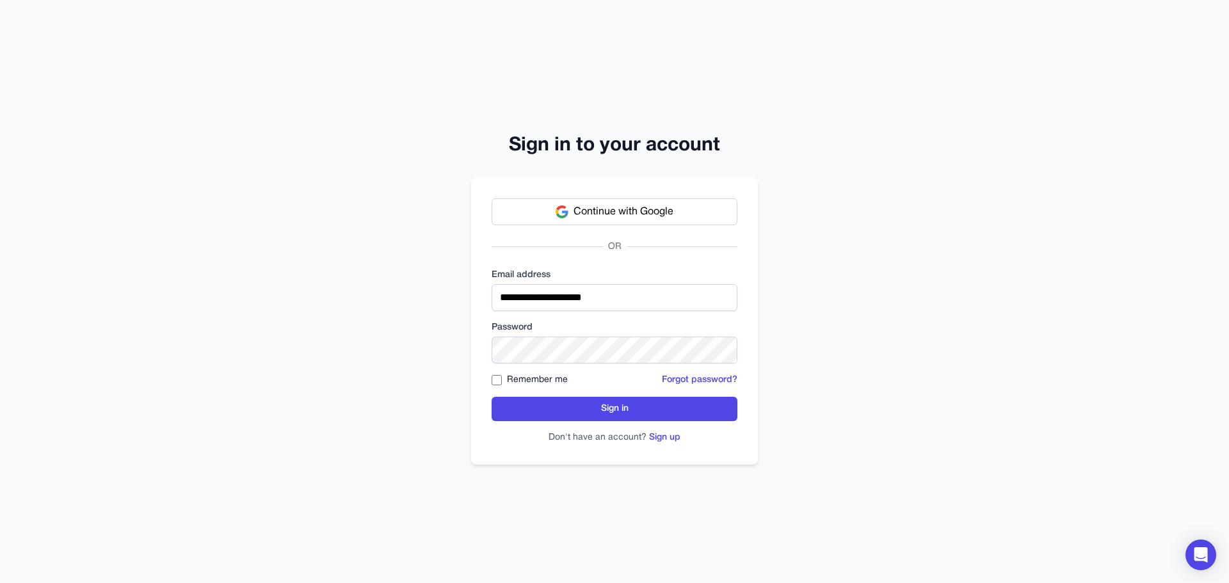 This screenshot has width=1229, height=583. What do you see at coordinates (1200, 555) in the screenshot?
I see `div: Open Intercom Messenger` at bounding box center [1200, 555].